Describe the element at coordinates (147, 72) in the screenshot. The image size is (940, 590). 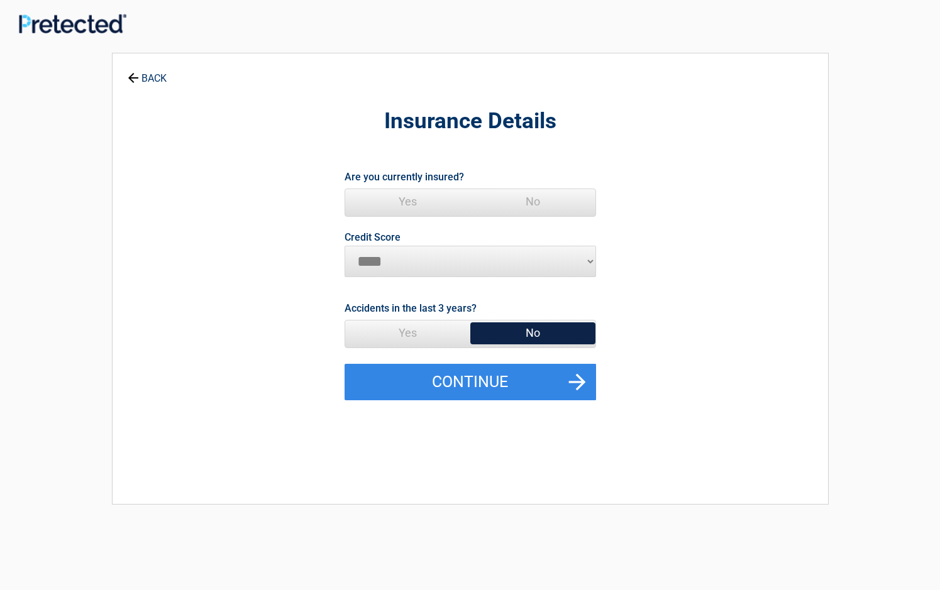
I see `a: BACK` at that location.